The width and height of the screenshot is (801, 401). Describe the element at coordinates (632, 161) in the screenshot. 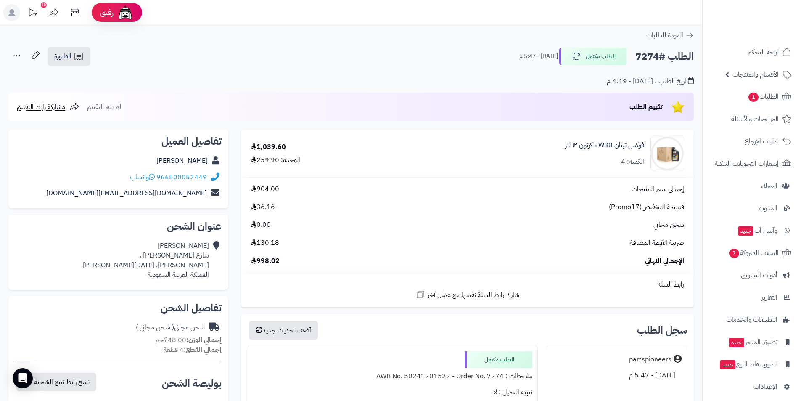

I see `div: الكمية: 4` at that location.